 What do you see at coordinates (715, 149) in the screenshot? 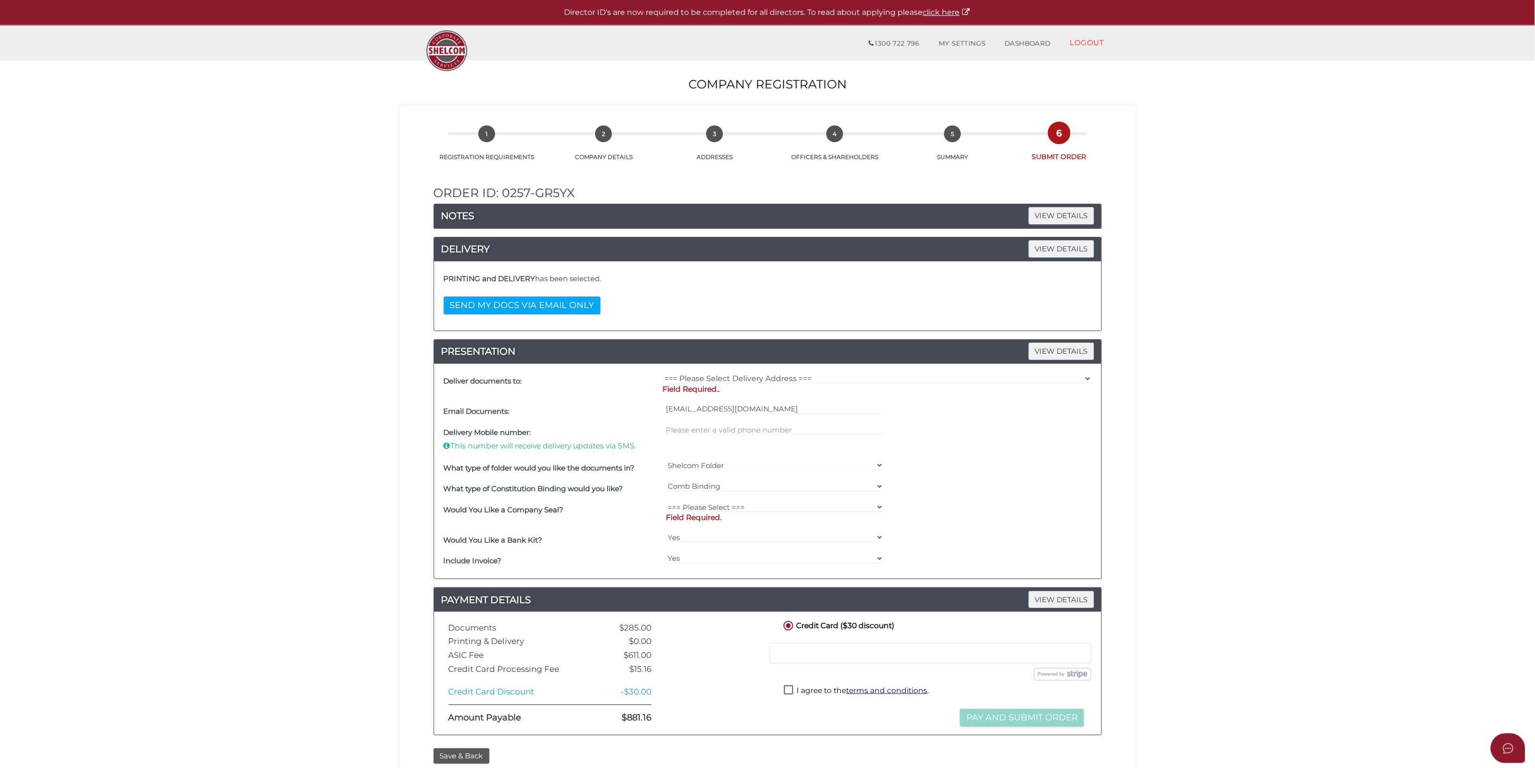
I see `a: 3ADDRESSES` at bounding box center [715, 149].